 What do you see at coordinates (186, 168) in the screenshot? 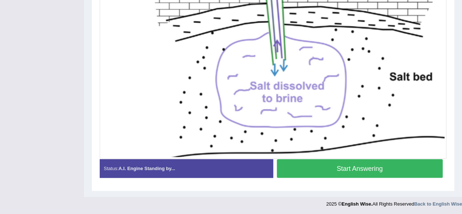
I see `div: Status:` at bounding box center [186, 168].